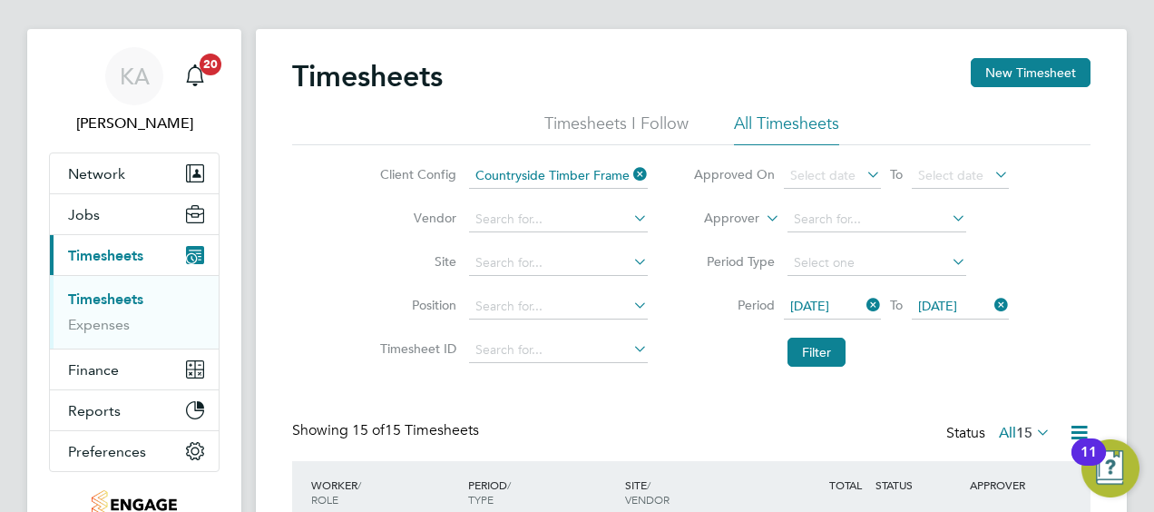 This screenshot has width=1154, height=512. I want to click on span: TOTAL, so click(845, 484).